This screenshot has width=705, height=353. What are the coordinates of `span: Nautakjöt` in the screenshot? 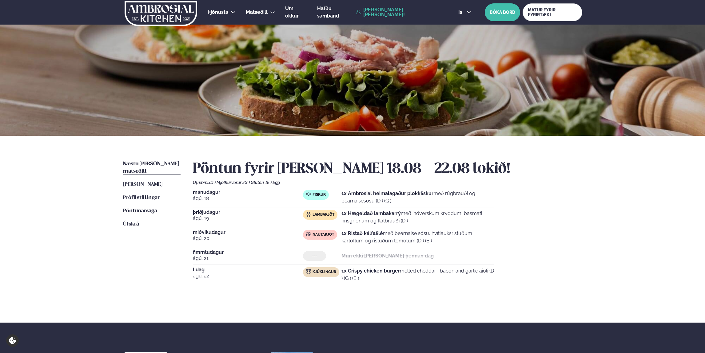 It's located at (323, 235).